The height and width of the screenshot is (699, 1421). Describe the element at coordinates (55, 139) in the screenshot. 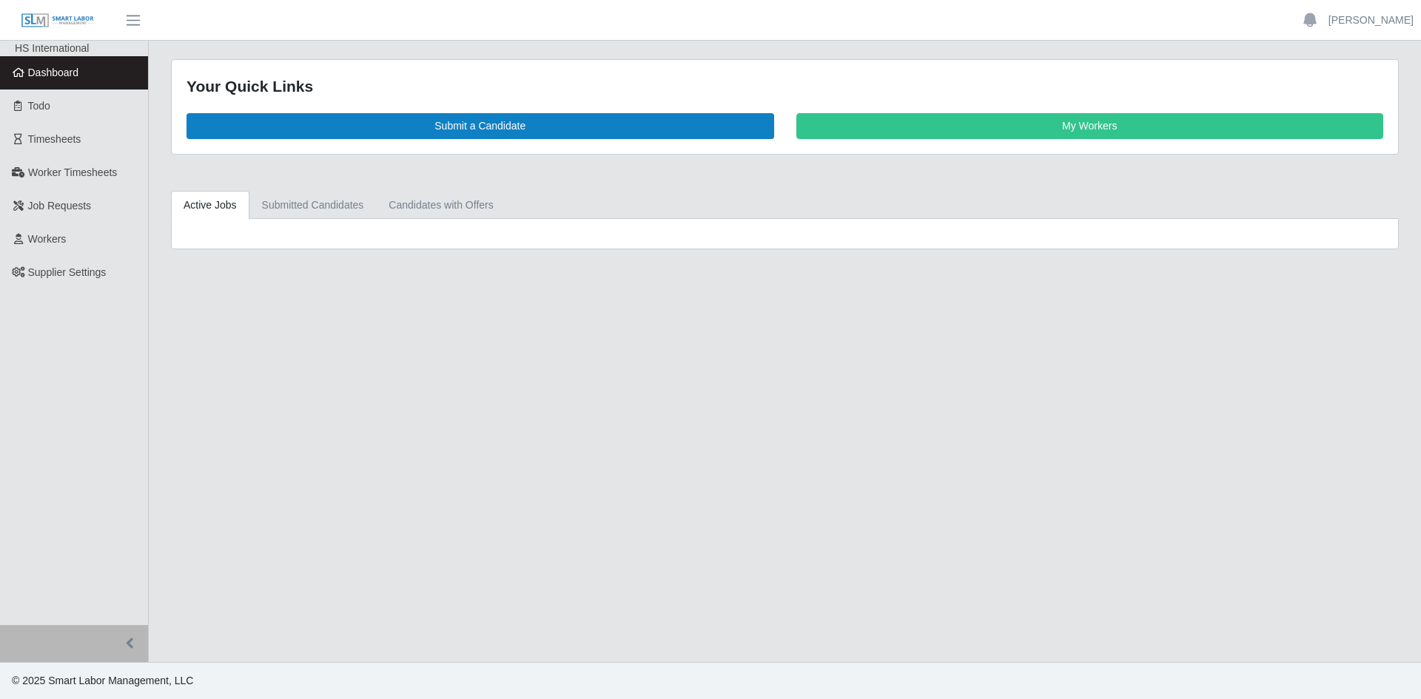

I see `span: Timesheets` at that location.